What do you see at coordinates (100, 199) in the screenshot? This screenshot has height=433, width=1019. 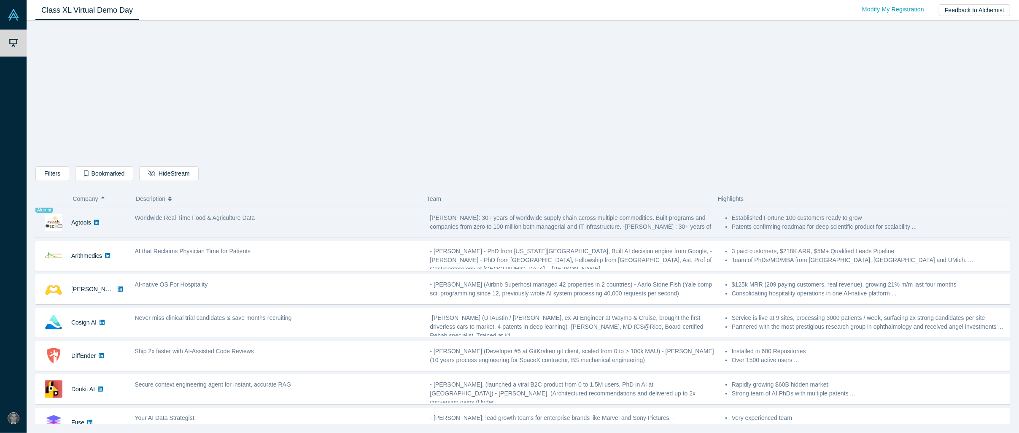 I see `button: Company` at bounding box center [100, 199].